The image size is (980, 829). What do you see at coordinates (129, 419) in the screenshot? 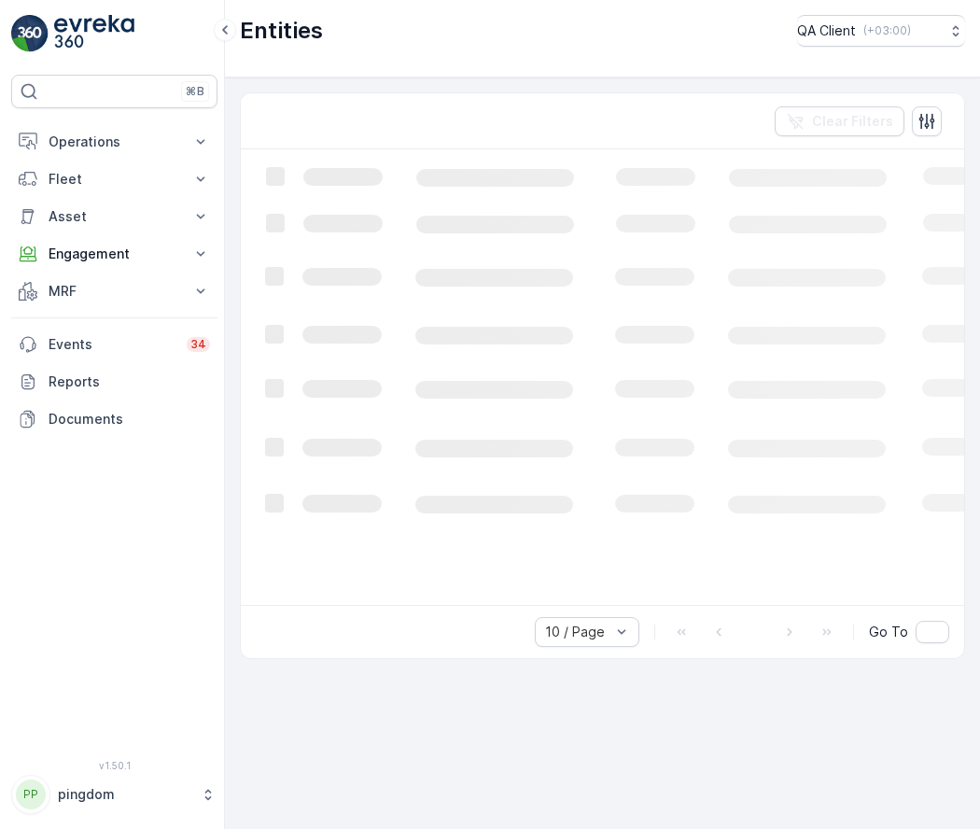
I see `p: Documents` at bounding box center [129, 419].